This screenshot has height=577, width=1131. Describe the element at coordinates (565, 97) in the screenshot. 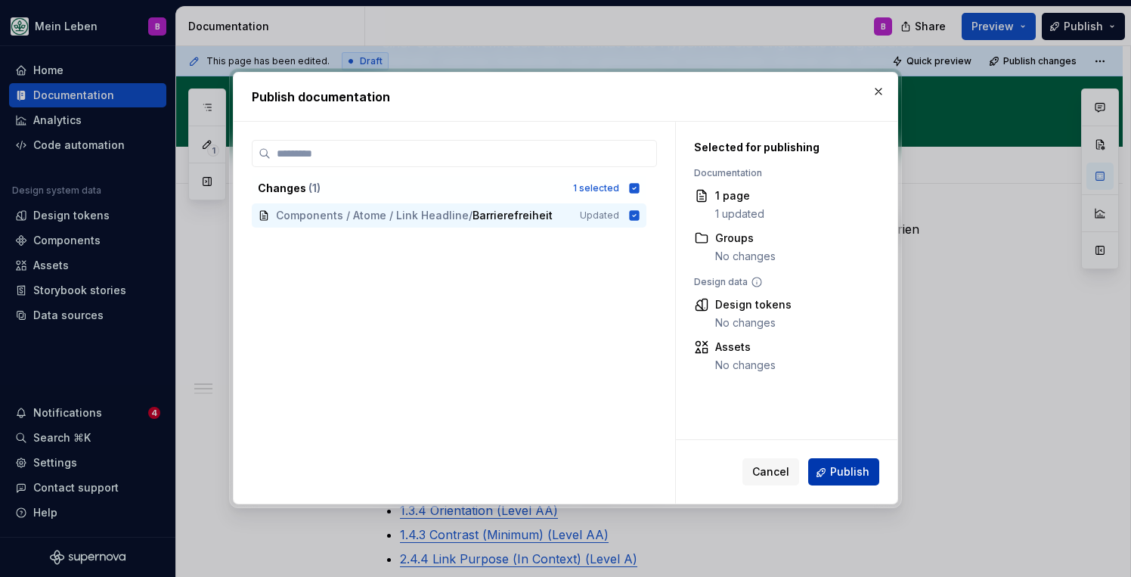

I see `h2: Publish documentation` at that location.